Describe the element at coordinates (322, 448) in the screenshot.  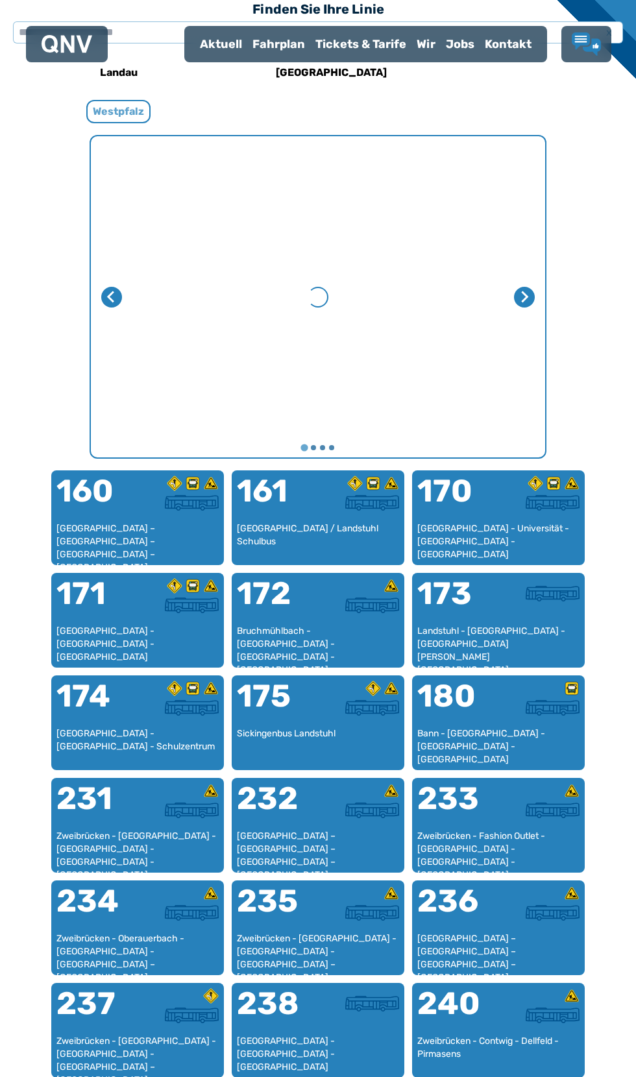
I see `button: Gehe zu Seite 3` at that location.